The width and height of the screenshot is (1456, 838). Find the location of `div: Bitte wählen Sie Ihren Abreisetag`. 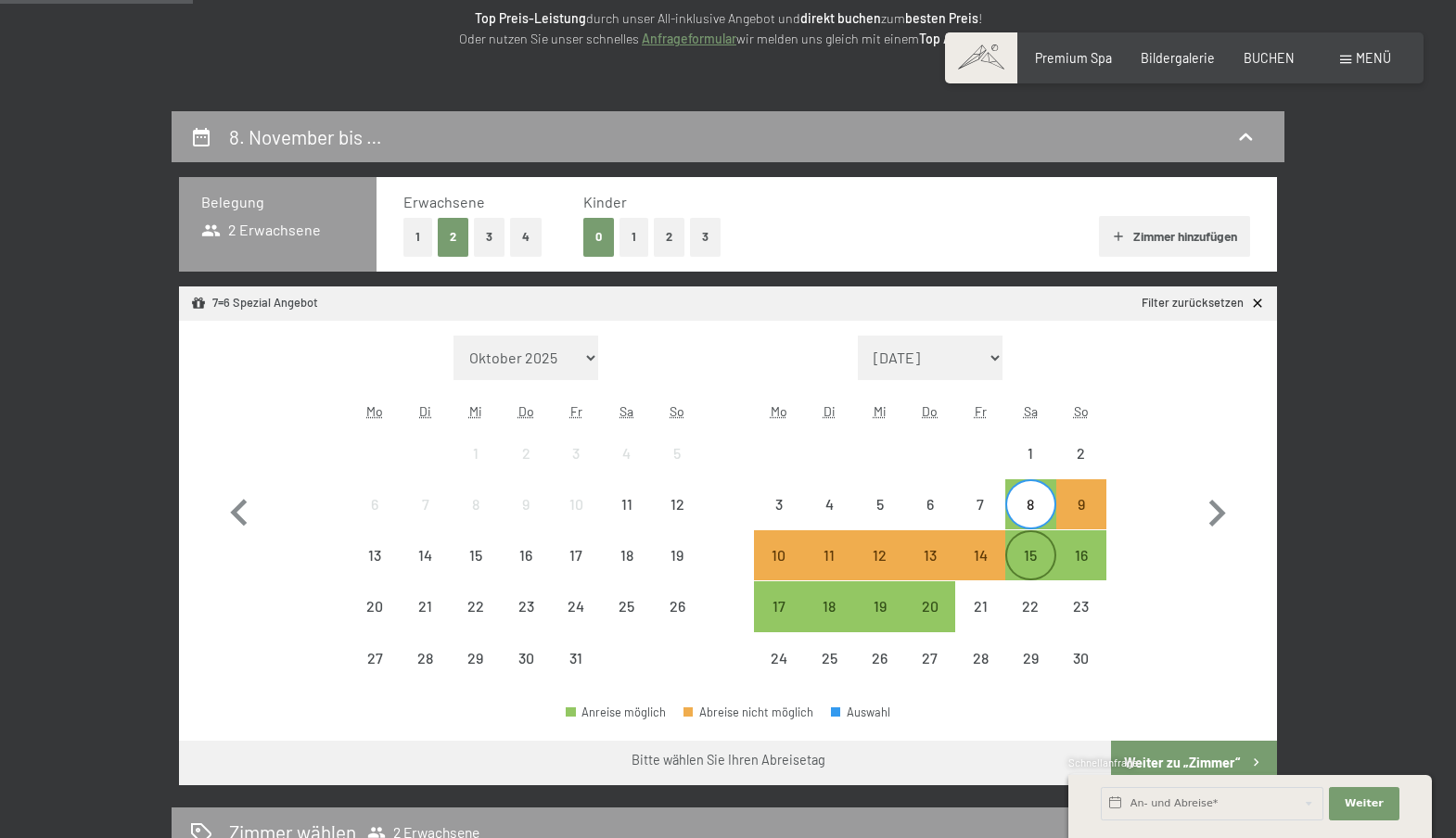

div: Bitte wählen Sie Ihren Abreisetag is located at coordinates (728, 761).